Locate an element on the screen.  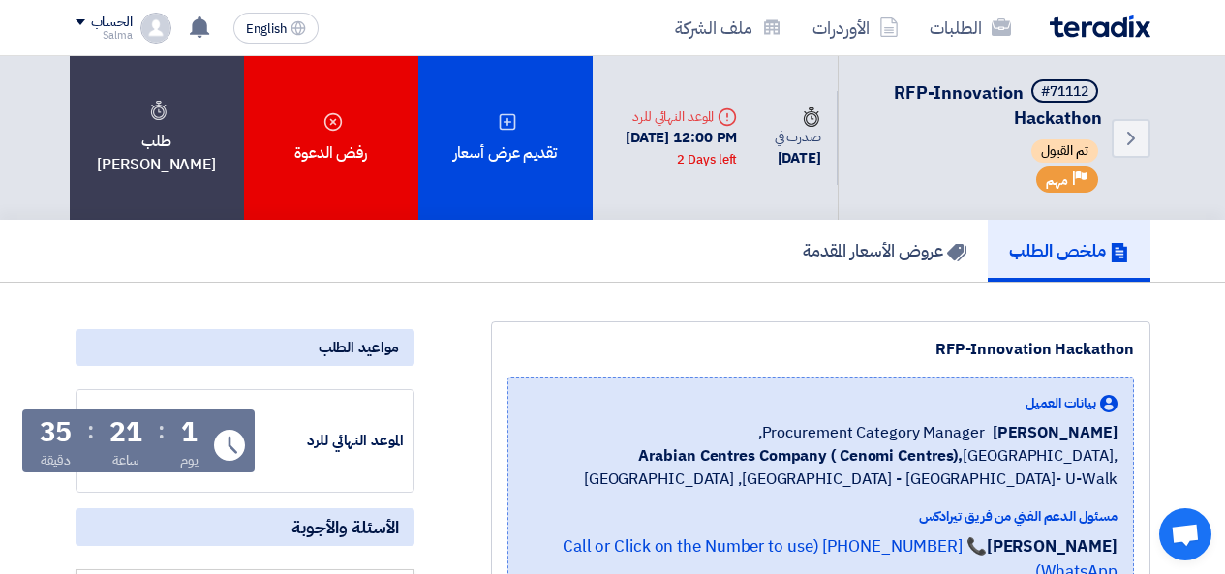
div: #71112 is located at coordinates (1064, 92).